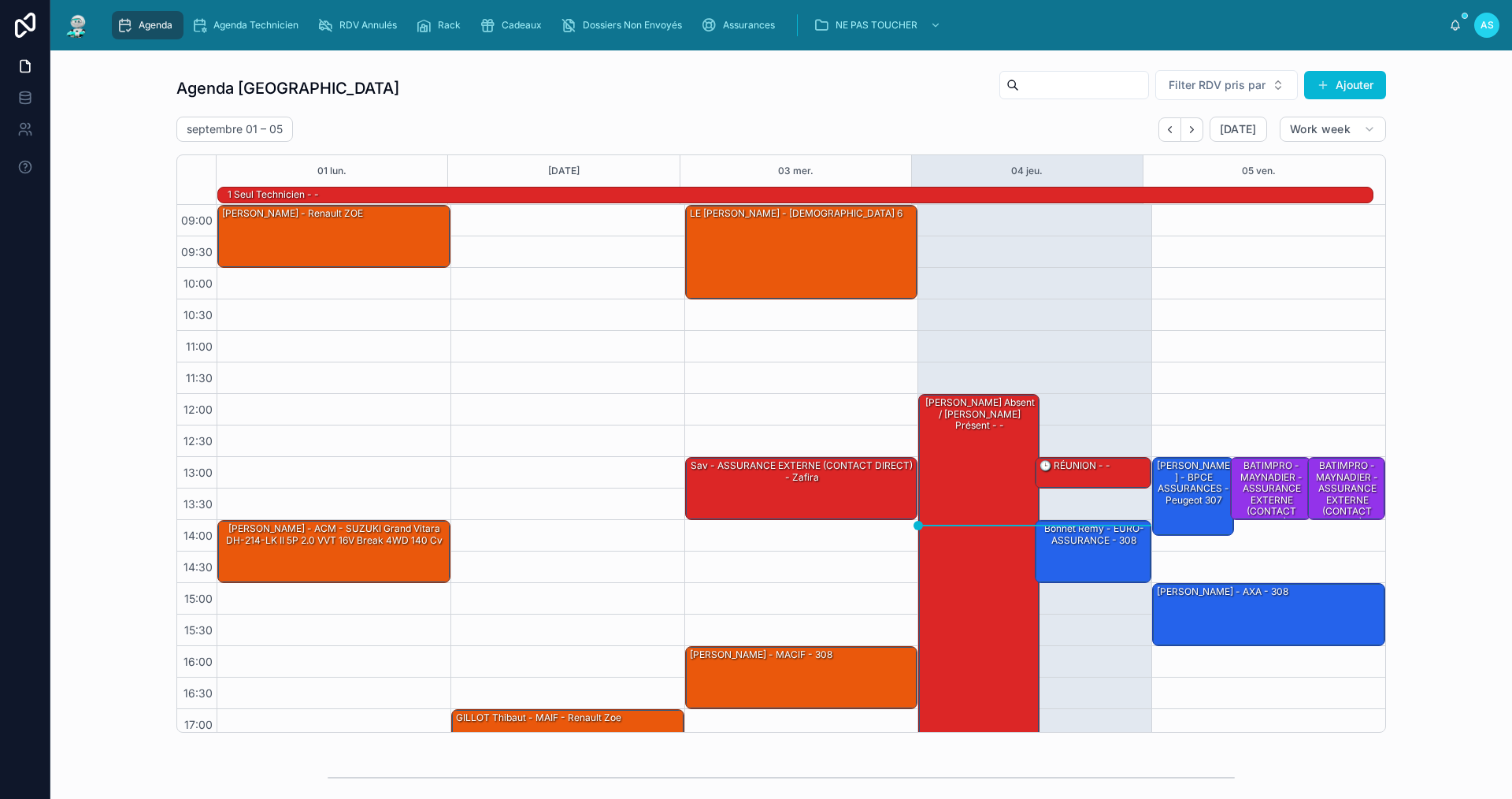 This screenshot has width=1512, height=799. Describe the element at coordinates (155, 25) in the screenshot. I see `span: Agenda` at that location.